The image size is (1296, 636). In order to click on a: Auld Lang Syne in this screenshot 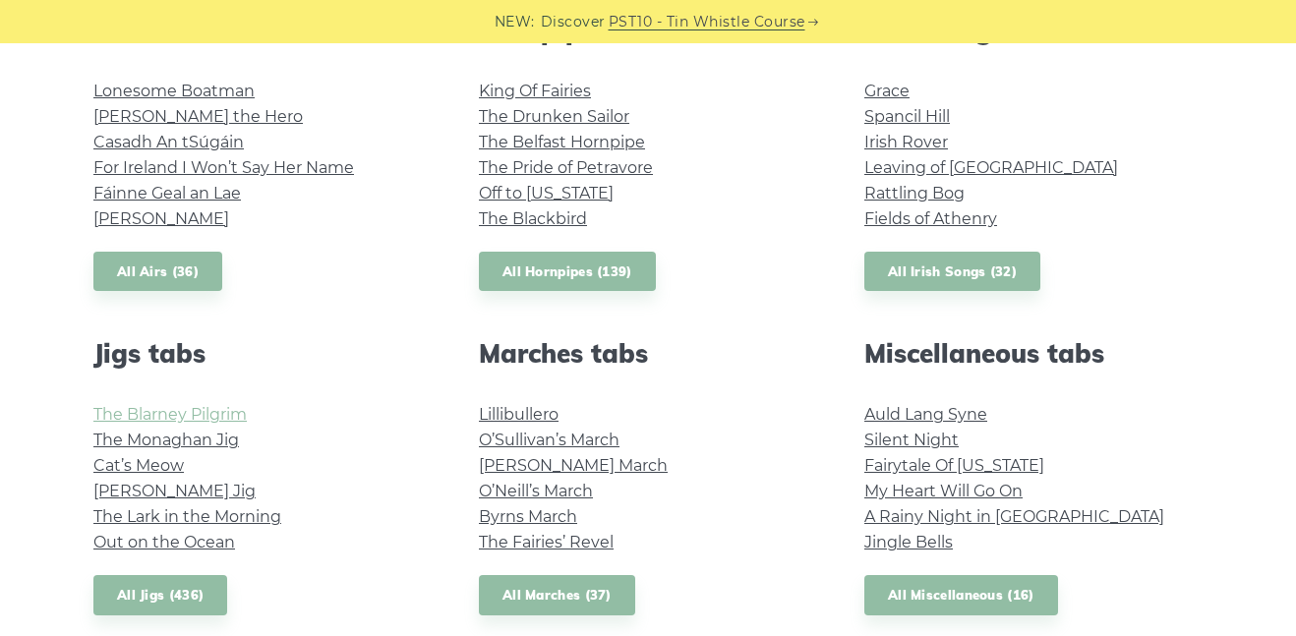, I will do `click(925, 414)`.